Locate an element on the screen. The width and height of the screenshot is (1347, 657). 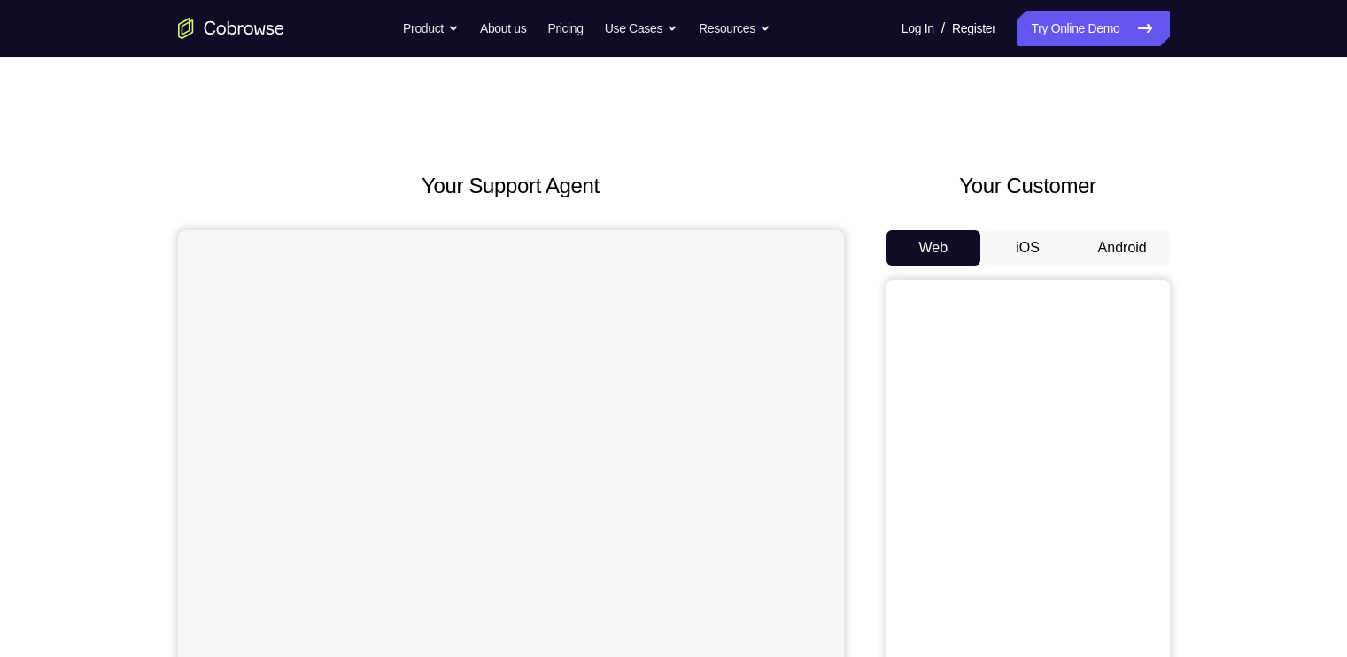
button: Android is located at coordinates (1122, 248).